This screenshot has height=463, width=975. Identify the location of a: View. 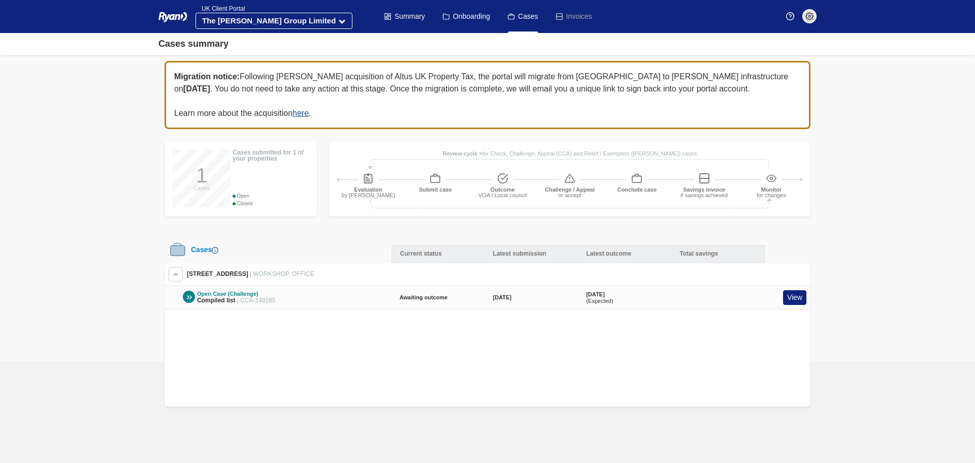
(795, 297).